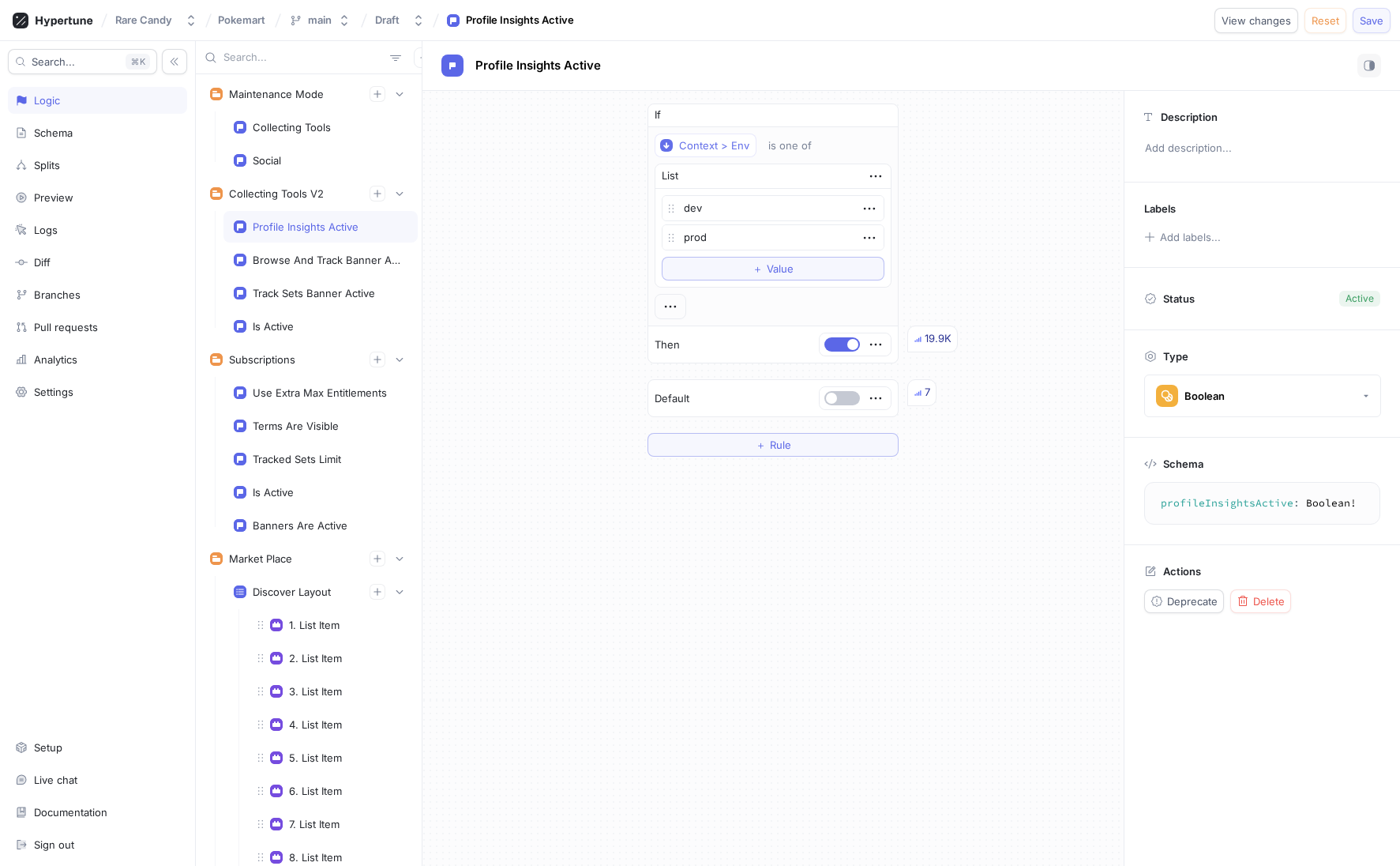 This screenshot has width=1400, height=866. What do you see at coordinates (1256, 21) in the screenshot?
I see `button: View changes` at bounding box center [1256, 21].